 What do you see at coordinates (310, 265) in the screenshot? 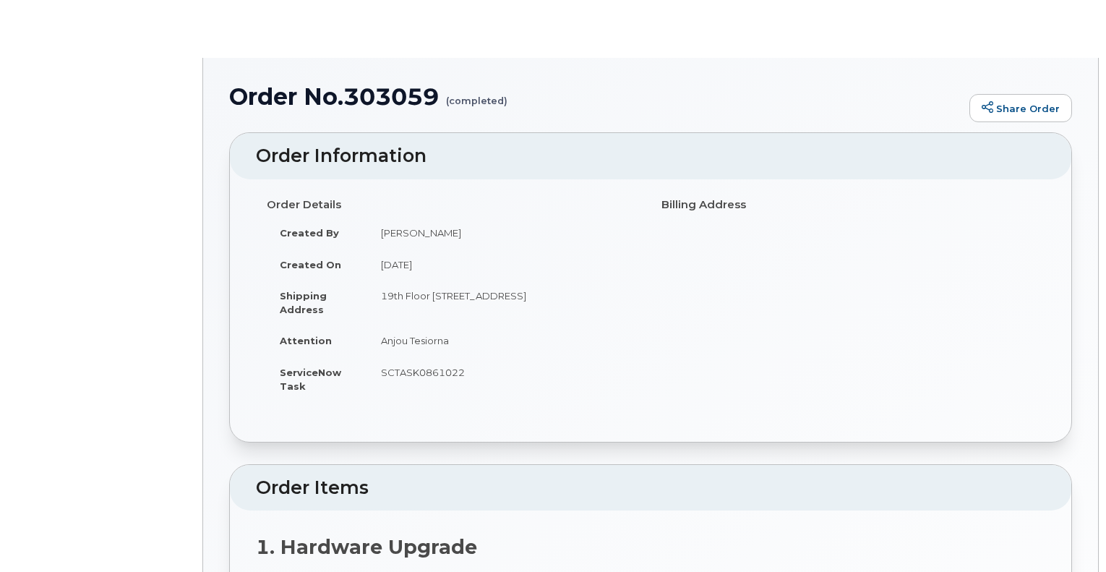
I see `strong: Created On` at bounding box center [310, 265].